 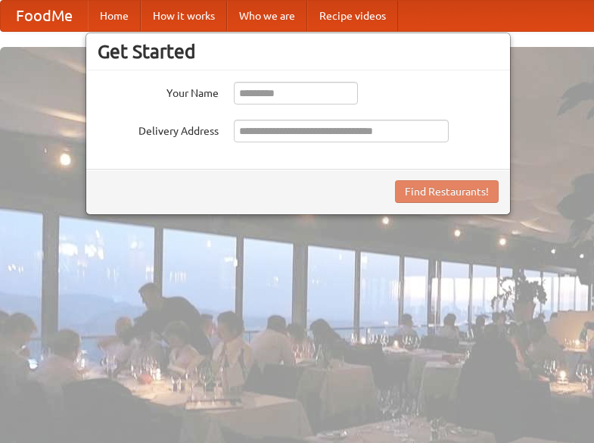 I want to click on a: FoodMe, so click(x=44, y=16).